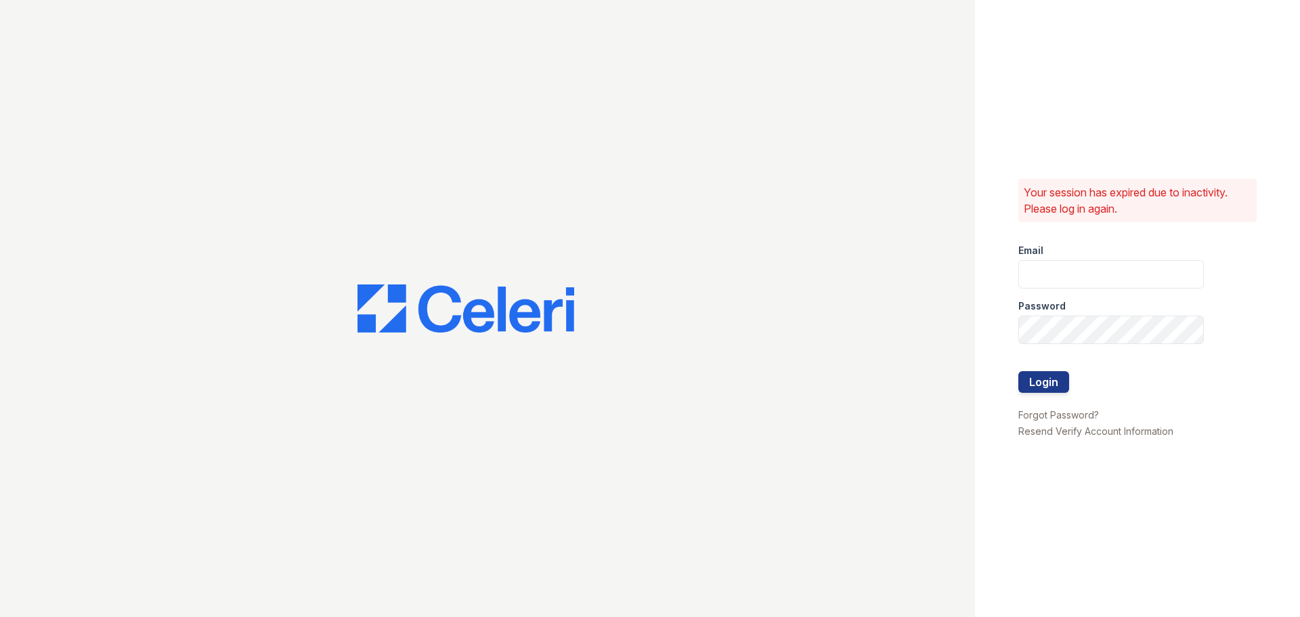 The width and height of the screenshot is (1300, 617). What do you see at coordinates (466, 309) in the screenshot?
I see `img: CE_Logo_Blue-a8612792a0a2168367f1c8372b55b34899dd931a85d93a1a3d3e32e68fde9ad4.png` at bounding box center [466, 309].